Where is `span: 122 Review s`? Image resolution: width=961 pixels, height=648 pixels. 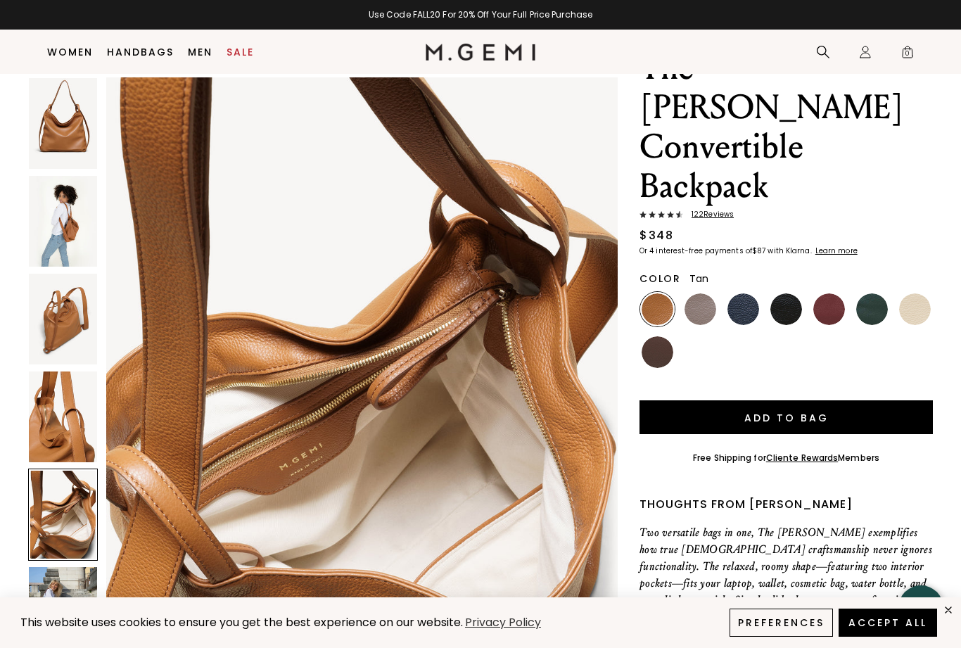
span: 122 Review s is located at coordinates (709, 215).